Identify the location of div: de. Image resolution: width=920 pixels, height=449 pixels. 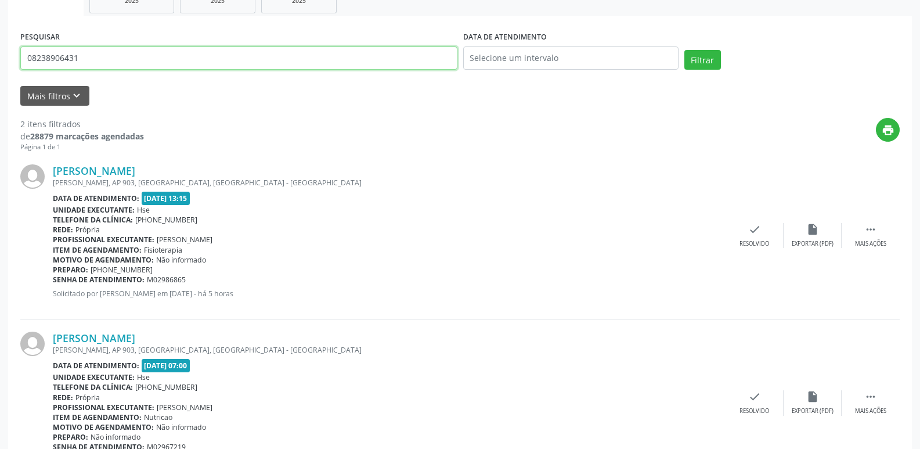
(82, 136).